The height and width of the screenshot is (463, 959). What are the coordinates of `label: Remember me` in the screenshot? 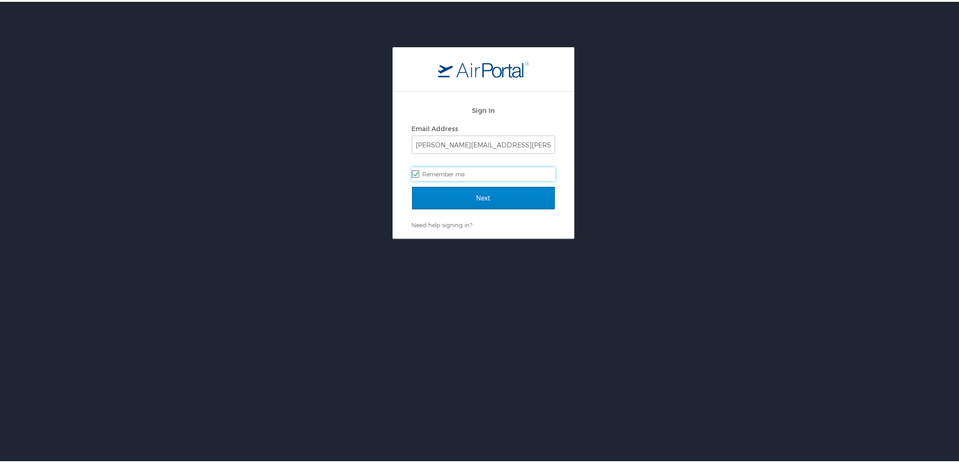 It's located at (484, 172).